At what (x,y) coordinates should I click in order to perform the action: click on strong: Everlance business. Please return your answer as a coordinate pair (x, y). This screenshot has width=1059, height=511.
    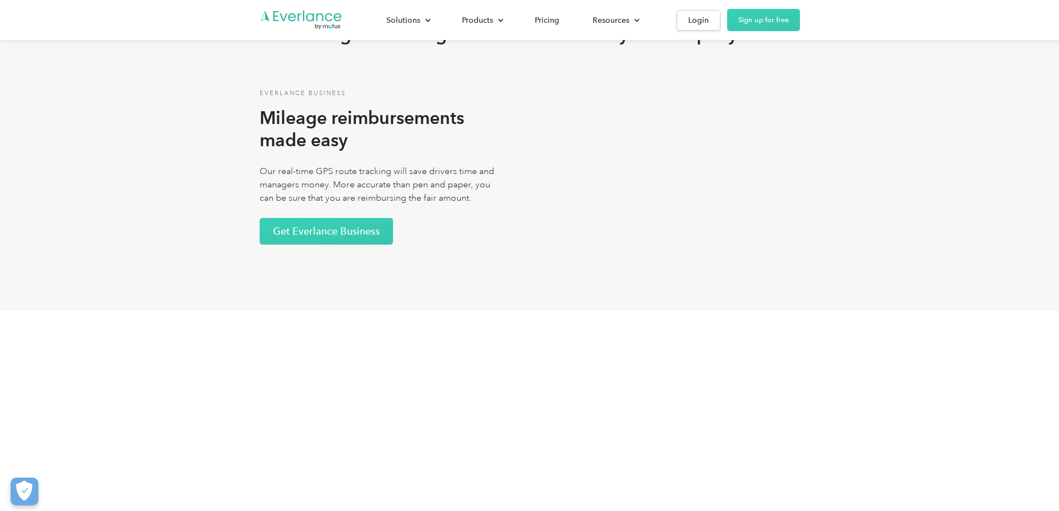
    Looking at the image, I should click on (303, 93).